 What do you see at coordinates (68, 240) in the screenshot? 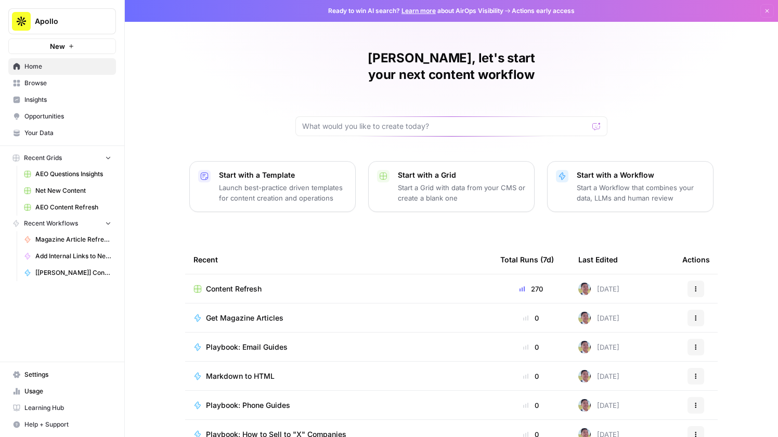
I see `a: Magazine Article Refresher` at bounding box center [68, 240].